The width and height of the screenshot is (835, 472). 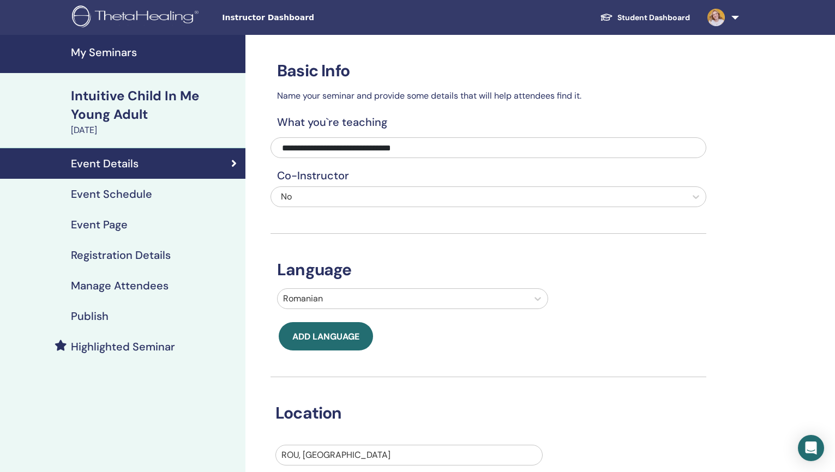 What do you see at coordinates (325, 336) in the screenshot?
I see `button: Add language` at bounding box center [325, 336].